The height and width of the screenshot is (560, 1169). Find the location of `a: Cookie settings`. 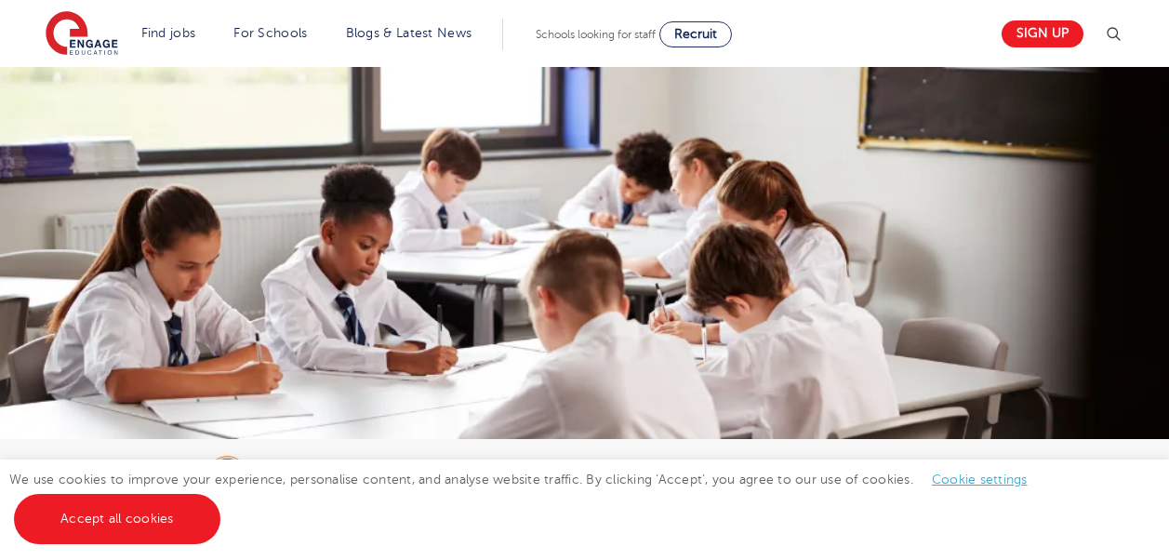

a: Cookie settings is located at coordinates (980, 479).